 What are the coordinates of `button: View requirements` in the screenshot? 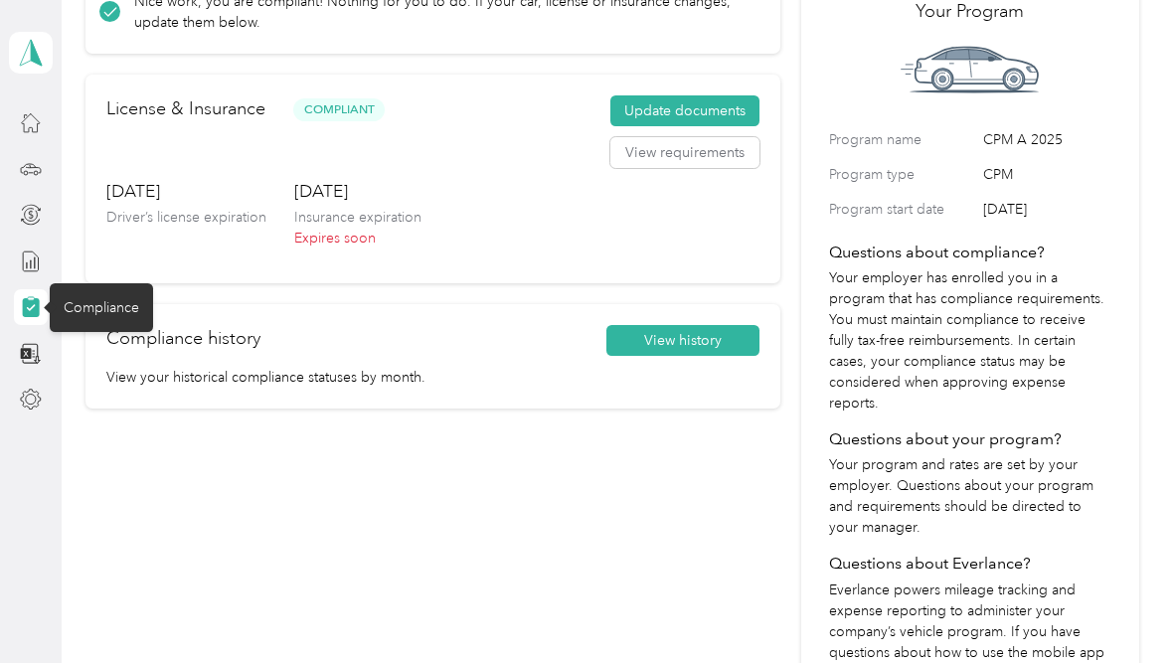 It's located at (685, 153).